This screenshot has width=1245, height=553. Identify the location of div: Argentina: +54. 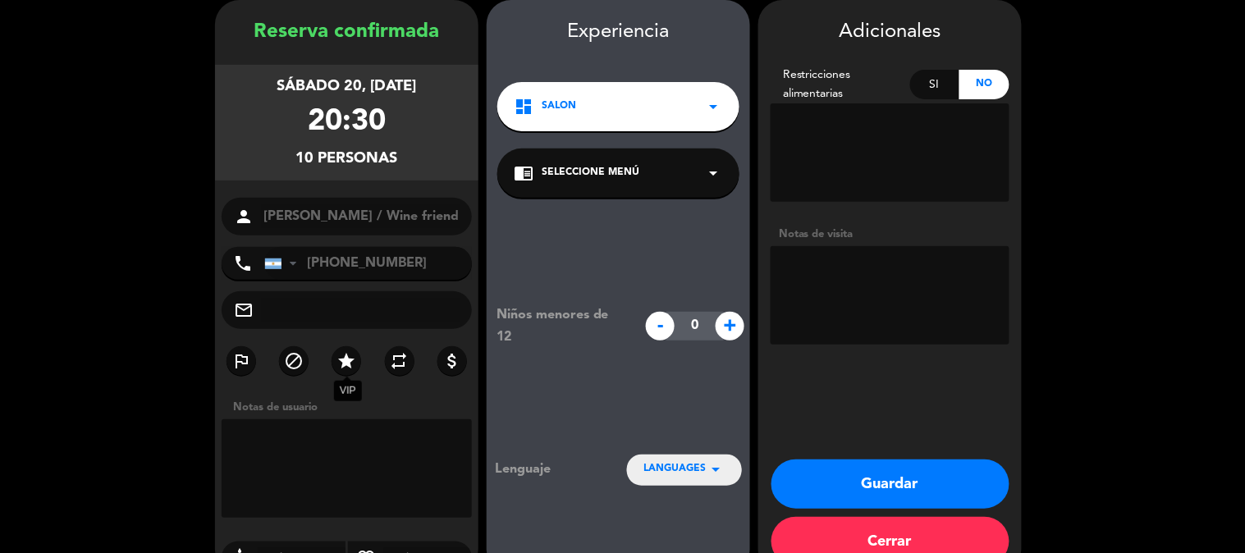
(284, 263).